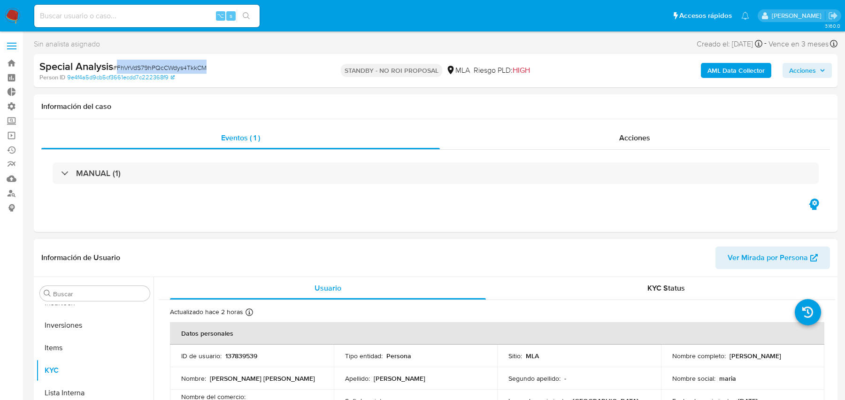 The height and width of the screenshot is (400, 845). I want to click on input: Buscar usuario o caso..., so click(147, 16).